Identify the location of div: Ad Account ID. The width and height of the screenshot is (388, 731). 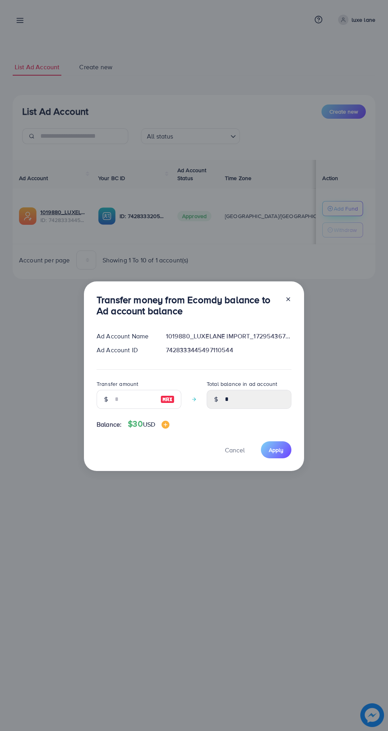
(125, 350).